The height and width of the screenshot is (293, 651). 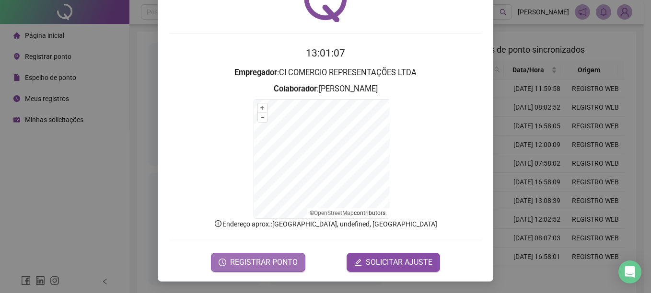 What do you see at coordinates (325, 53) in the screenshot?
I see `time: 13:01:07` at bounding box center [325, 53].